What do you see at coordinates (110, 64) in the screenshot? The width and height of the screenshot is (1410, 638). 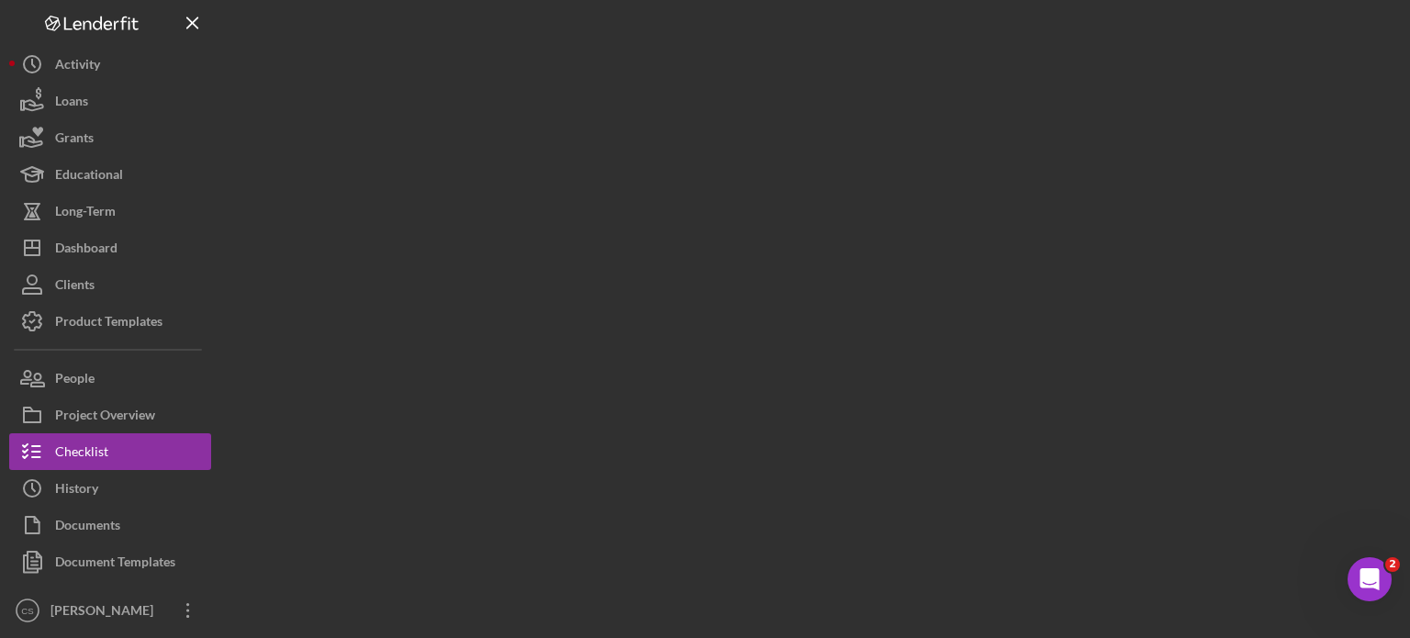 I see `a: Activity` at bounding box center [110, 64].